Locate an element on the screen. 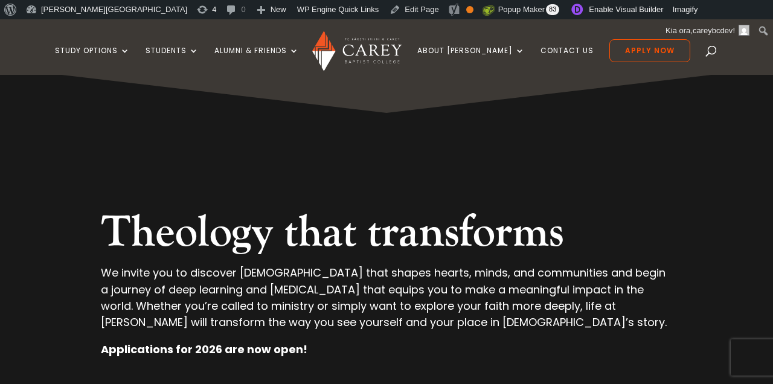 Image resolution: width=773 pixels, height=384 pixels. h2: Theology that transforms is located at coordinates (387, 236).